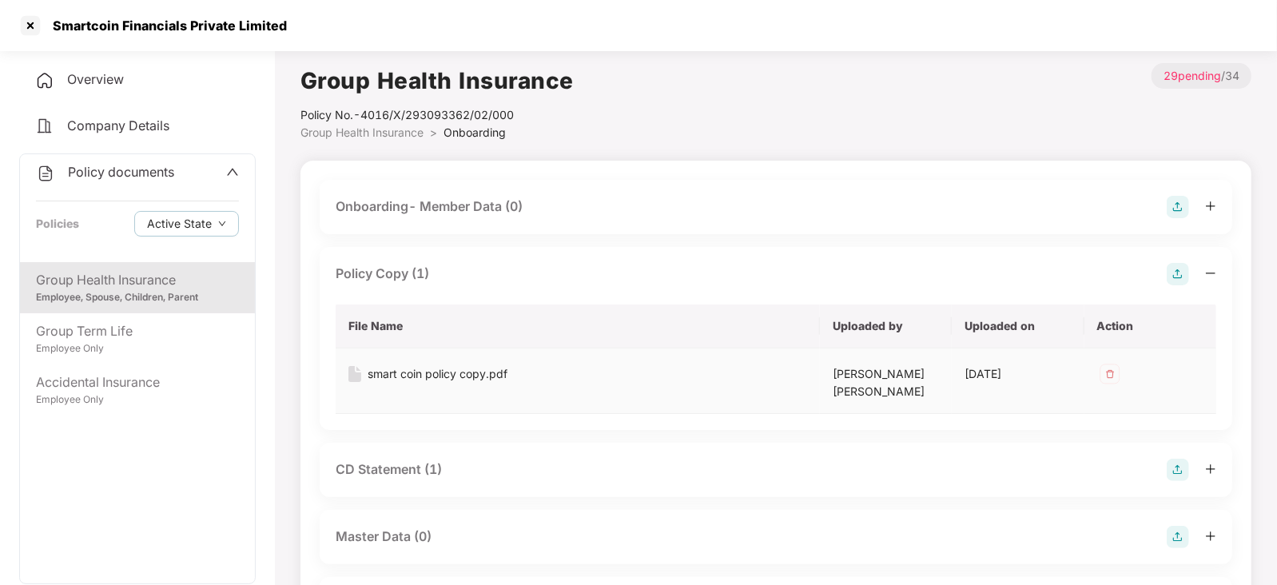  What do you see at coordinates (475, 132) in the screenshot?
I see `span: Onboarding` at bounding box center [475, 132].